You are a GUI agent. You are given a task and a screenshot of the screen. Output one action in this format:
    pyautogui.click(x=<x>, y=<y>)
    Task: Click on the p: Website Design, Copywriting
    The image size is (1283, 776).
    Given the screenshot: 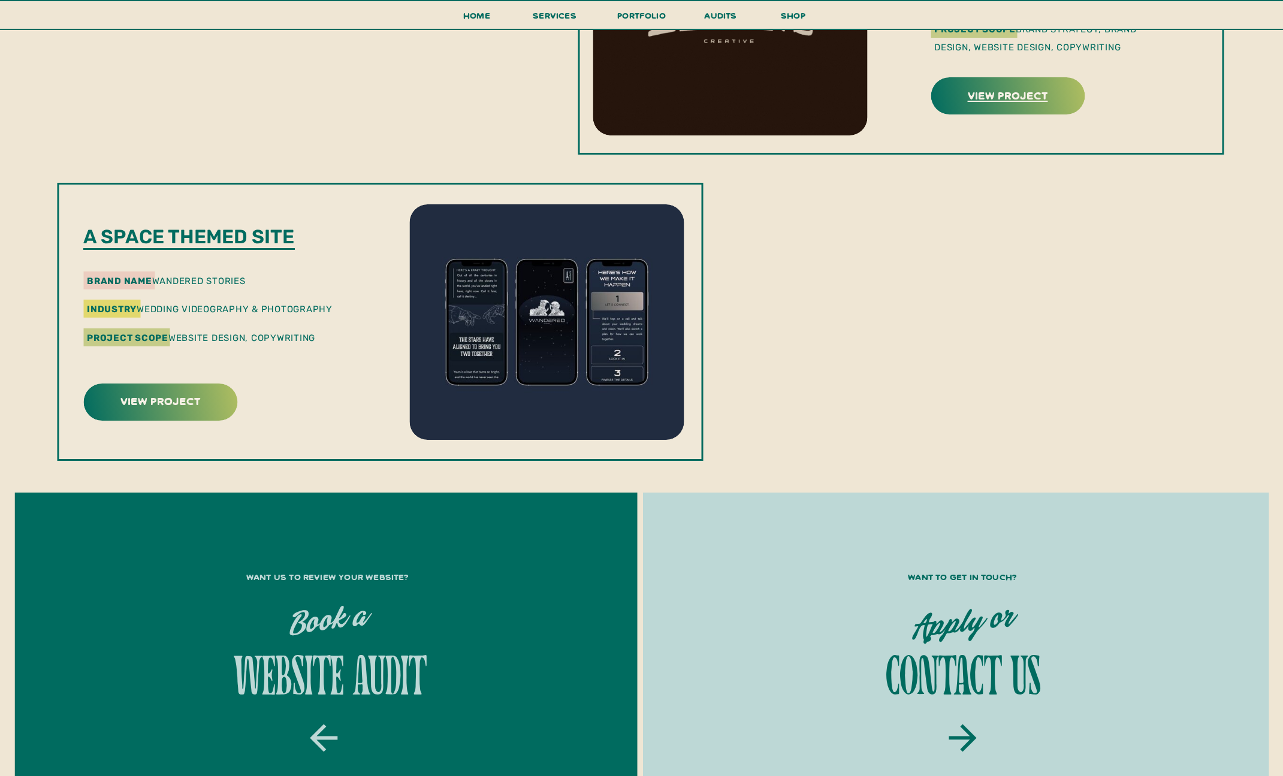 What is the action you would take?
    pyautogui.click(x=212, y=345)
    